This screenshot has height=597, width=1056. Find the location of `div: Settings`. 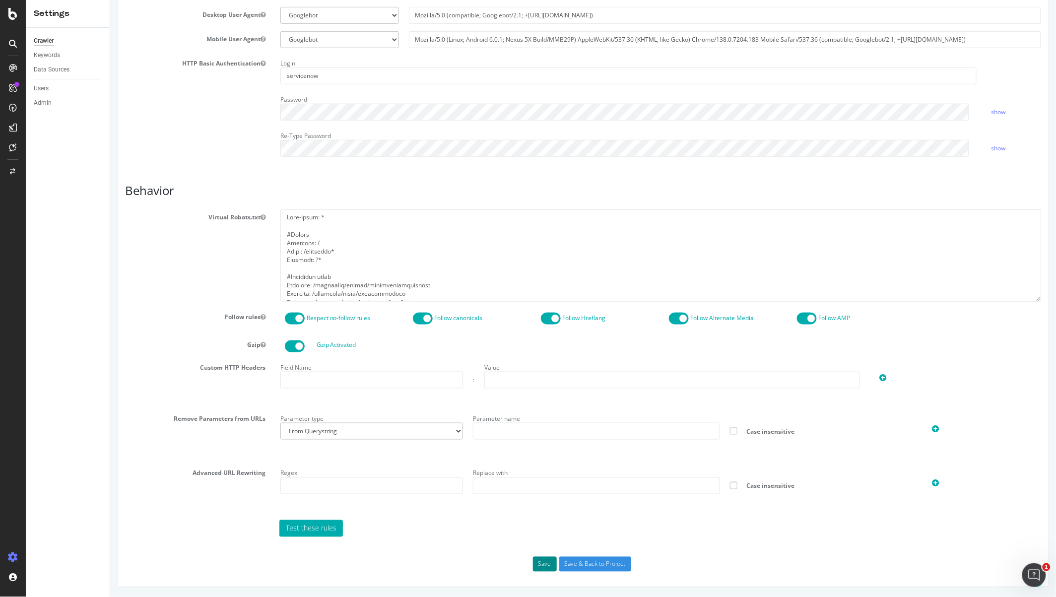

div: Settings is located at coordinates (68, 13).